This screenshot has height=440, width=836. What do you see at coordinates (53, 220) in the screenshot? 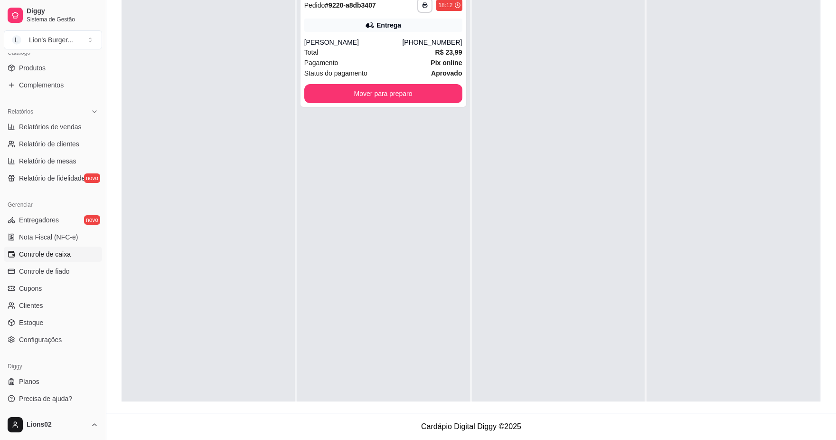
I see `a: Entregadoresnovo` at bounding box center [53, 220].